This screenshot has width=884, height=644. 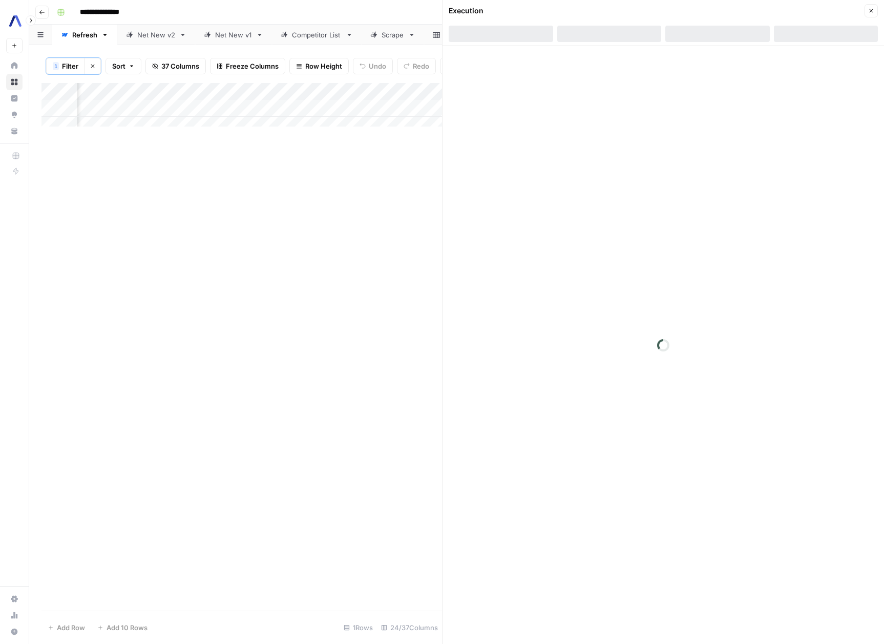 What do you see at coordinates (378, 66) in the screenshot?
I see `span: Undo` at bounding box center [378, 66].